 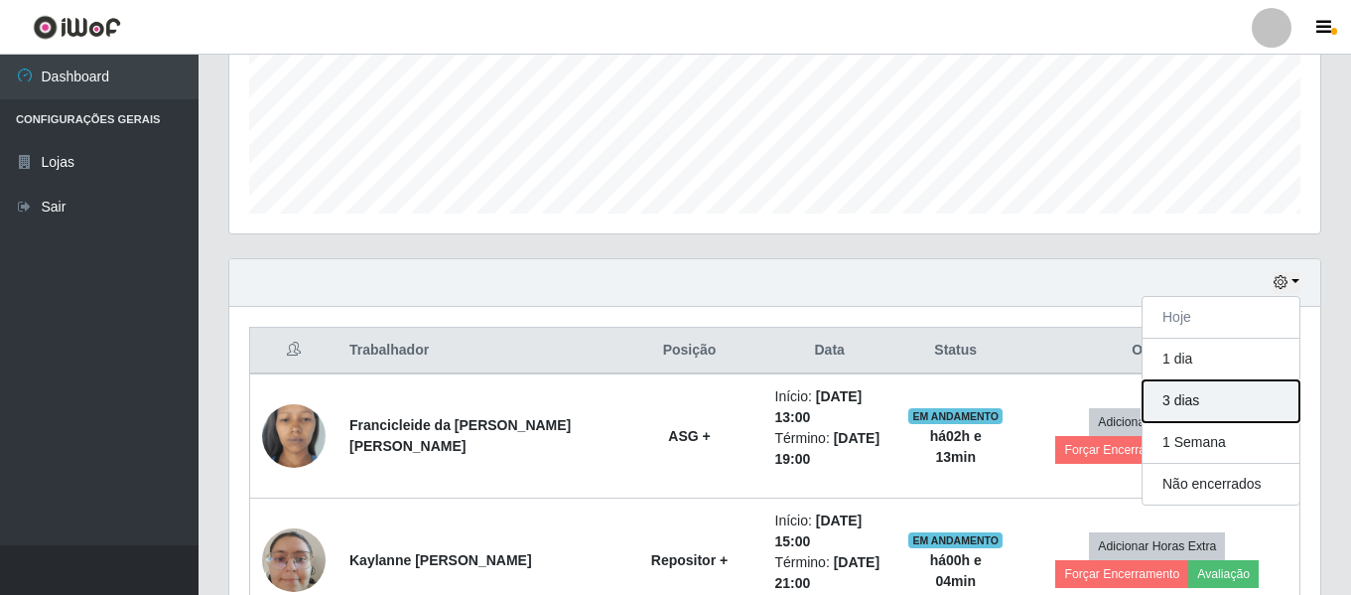 What do you see at coordinates (1221, 359) in the screenshot?
I see `button: 1 dia` at bounding box center [1221, 359].